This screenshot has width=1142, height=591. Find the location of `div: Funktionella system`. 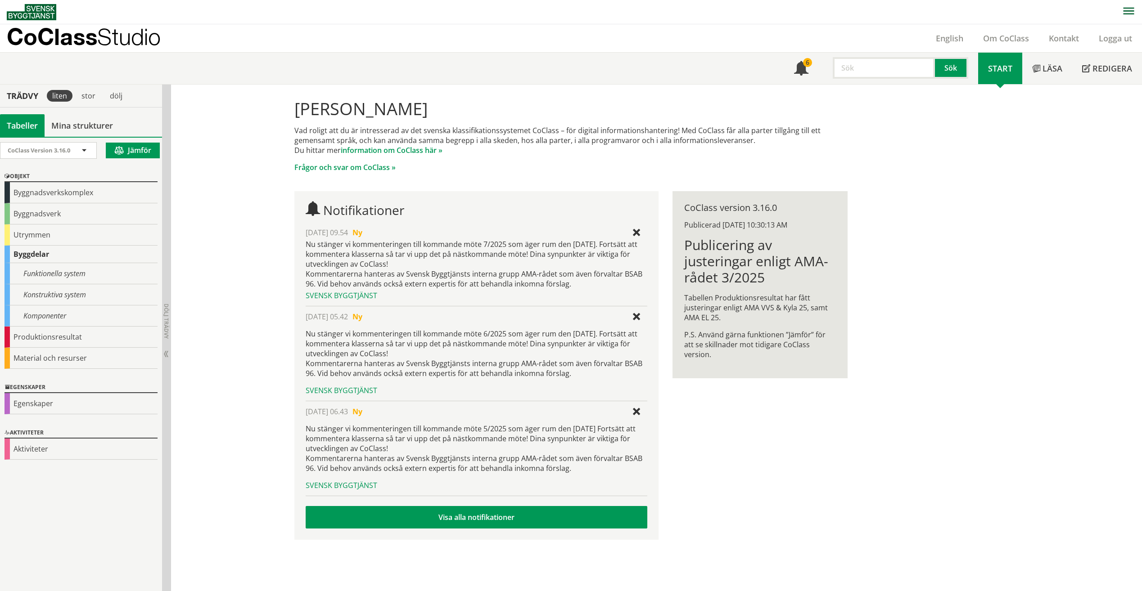

div: Funktionella system is located at coordinates (81, 274).